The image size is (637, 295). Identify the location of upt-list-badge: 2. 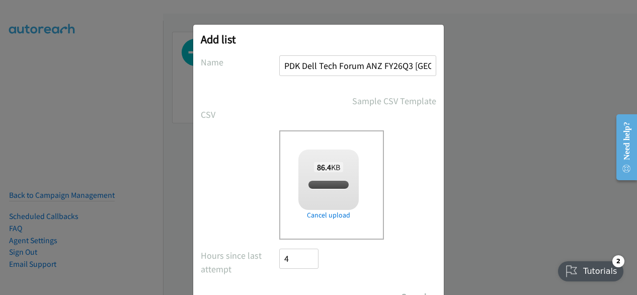
(66, 10).